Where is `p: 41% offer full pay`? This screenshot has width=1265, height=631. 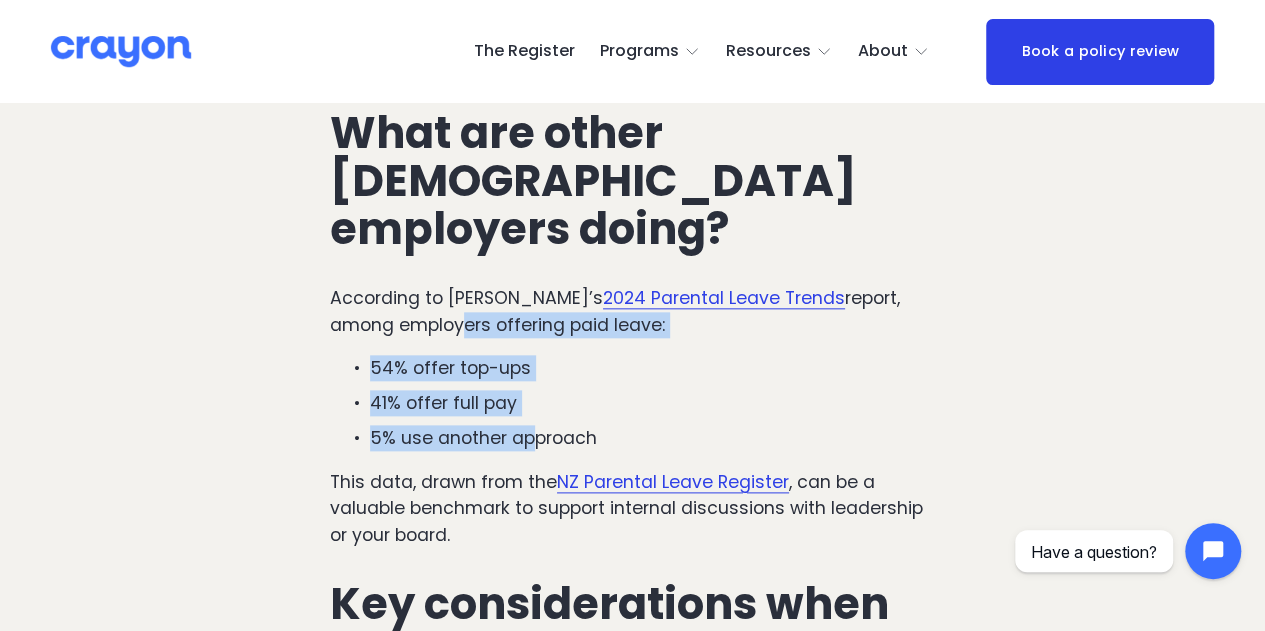
p: 41% offer full pay is located at coordinates (652, 403).